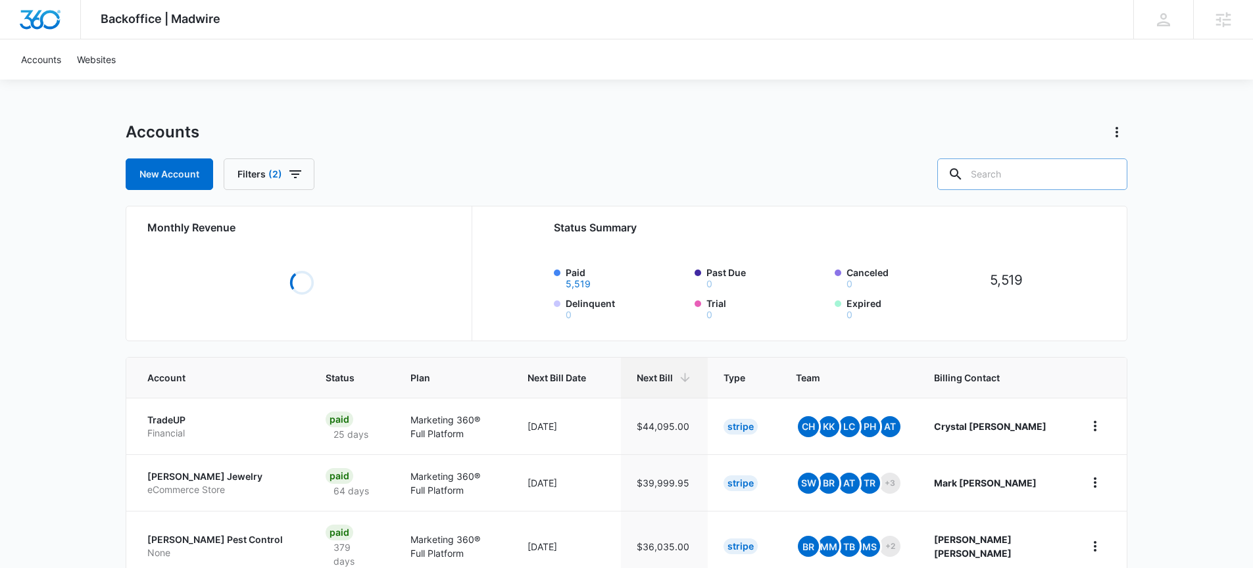  I want to click on h2: Status Summary, so click(797, 228).